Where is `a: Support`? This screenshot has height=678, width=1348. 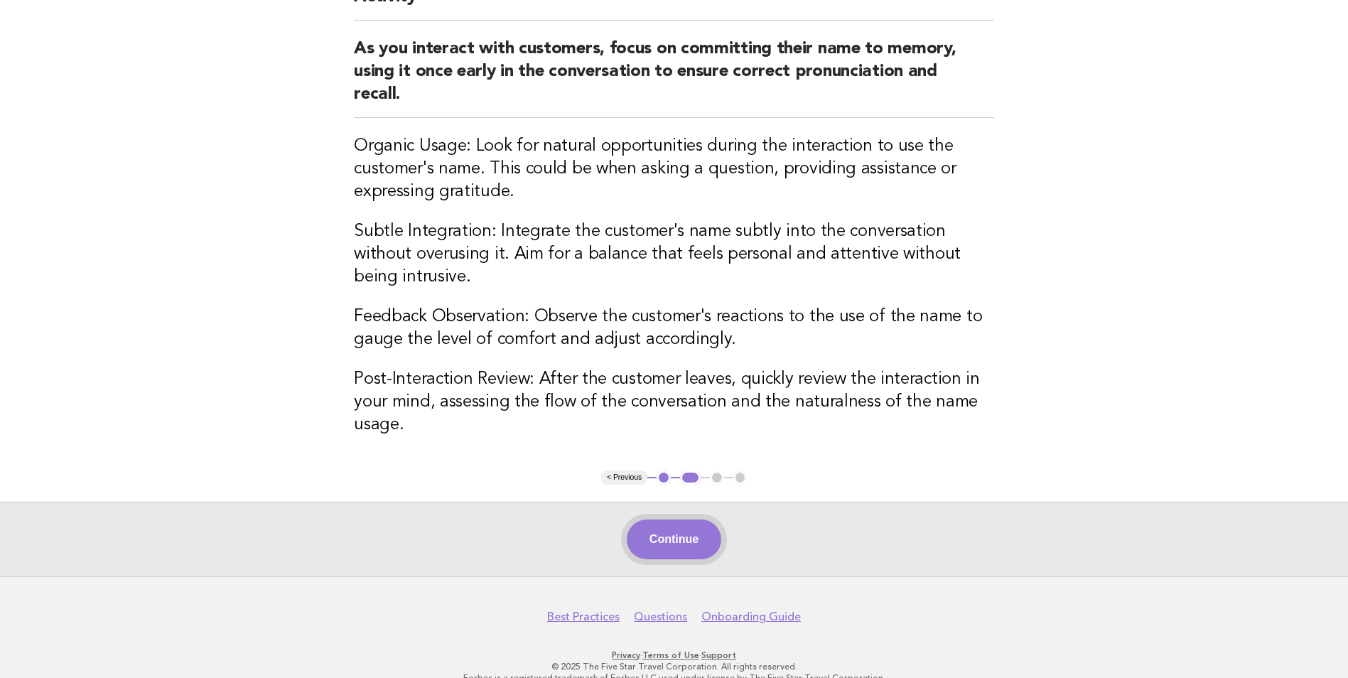 a: Support is located at coordinates (718, 655).